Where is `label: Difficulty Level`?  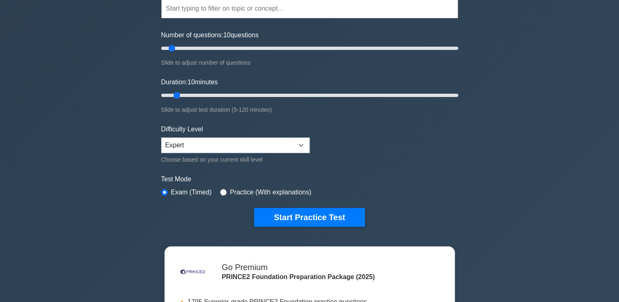 label: Difficulty Level is located at coordinates (182, 129).